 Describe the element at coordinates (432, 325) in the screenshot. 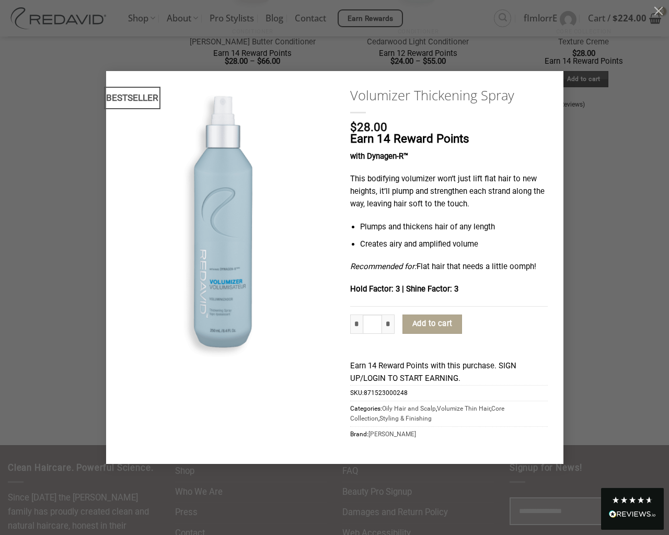

I see `button: Add to cart` at that location.